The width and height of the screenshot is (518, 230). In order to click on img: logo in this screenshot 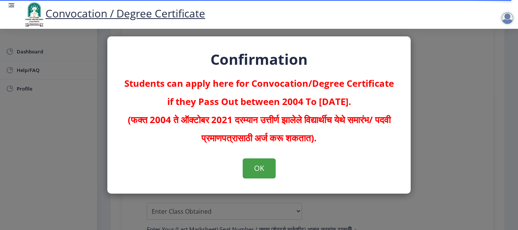, I will do `click(34, 14)`.